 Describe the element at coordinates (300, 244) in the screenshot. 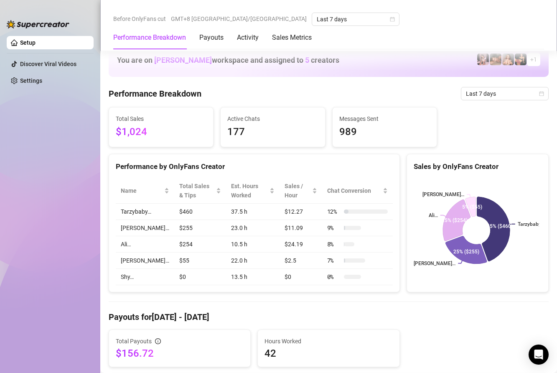

I see `td: $24.19` at that location.